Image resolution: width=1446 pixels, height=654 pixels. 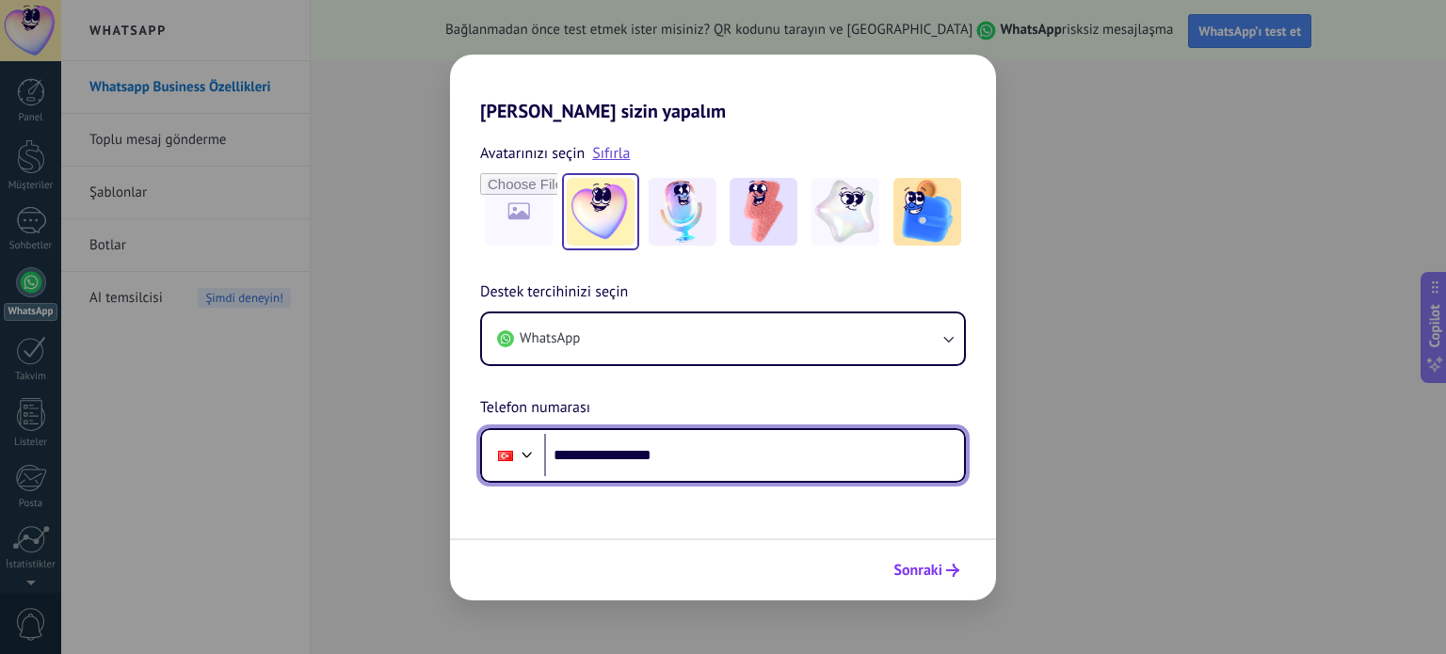 What do you see at coordinates (926, 571) in the screenshot?
I see `button: Sonraki` at bounding box center [926, 571].